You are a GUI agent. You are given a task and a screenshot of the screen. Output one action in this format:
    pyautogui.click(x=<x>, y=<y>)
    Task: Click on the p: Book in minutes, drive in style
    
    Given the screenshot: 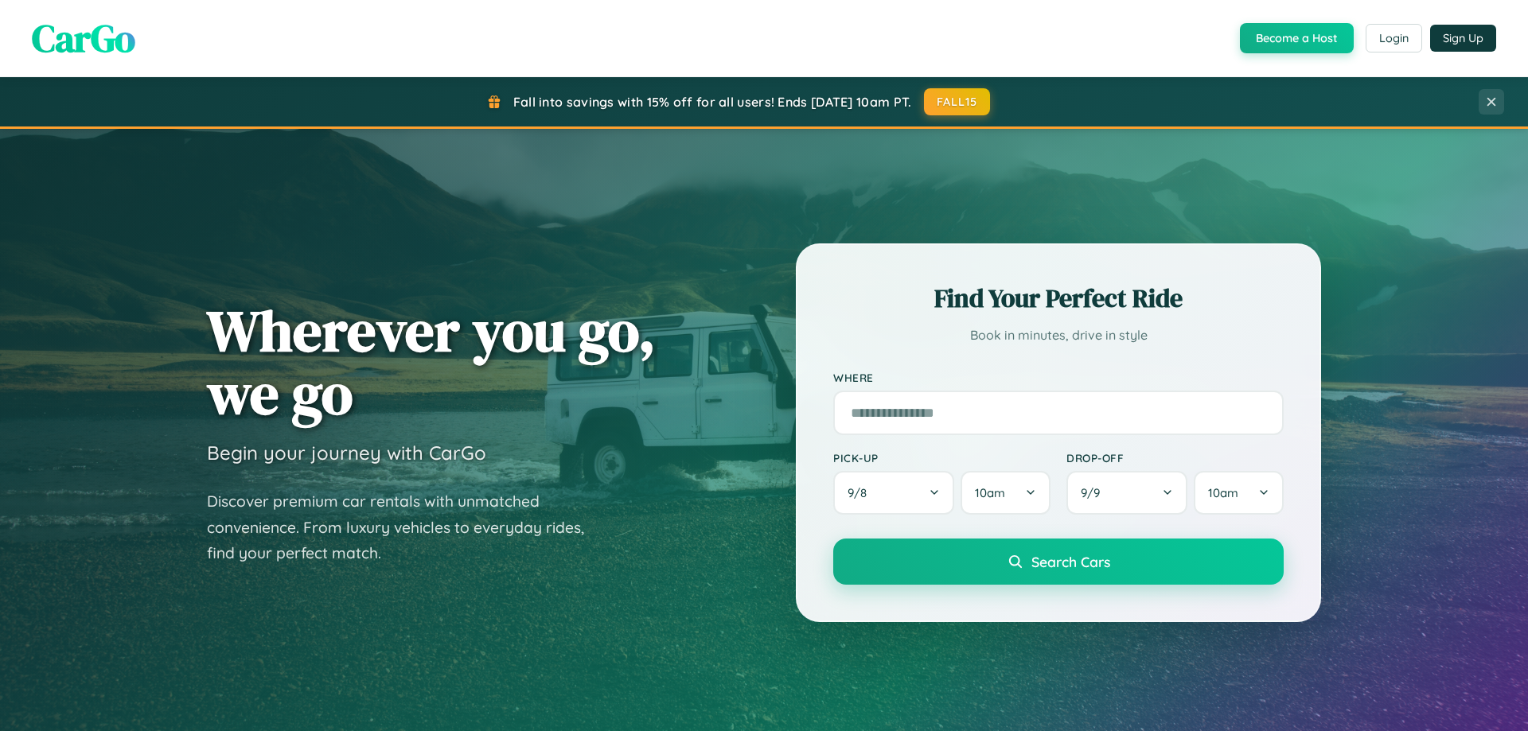 What is the action you would take?
    pyautogui.click(x=1059, y=335)
    